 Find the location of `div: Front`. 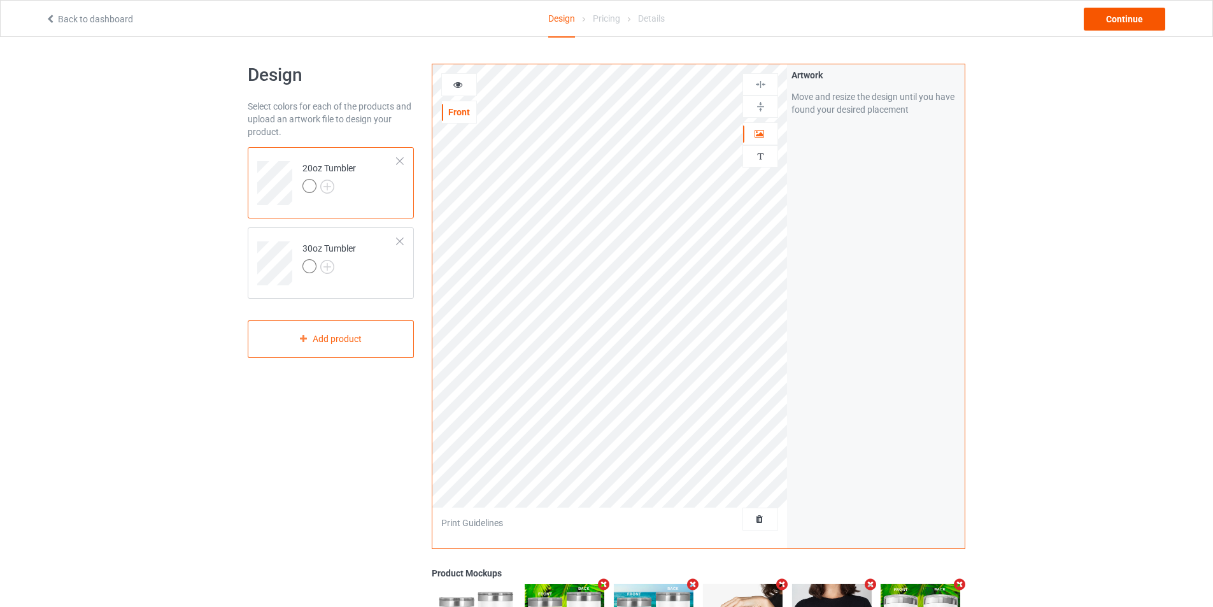

div: Front is located at coordinates (459, 112).